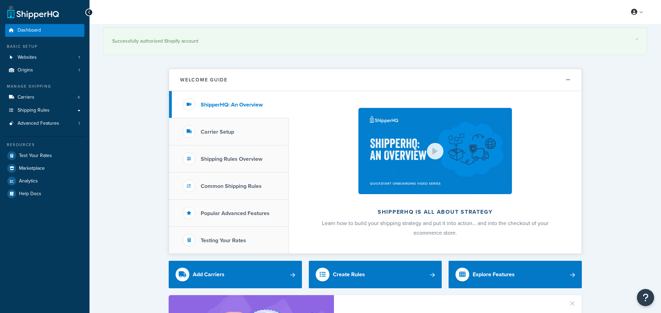  I want to click on span: Shipping Rules, so click(33, 110).